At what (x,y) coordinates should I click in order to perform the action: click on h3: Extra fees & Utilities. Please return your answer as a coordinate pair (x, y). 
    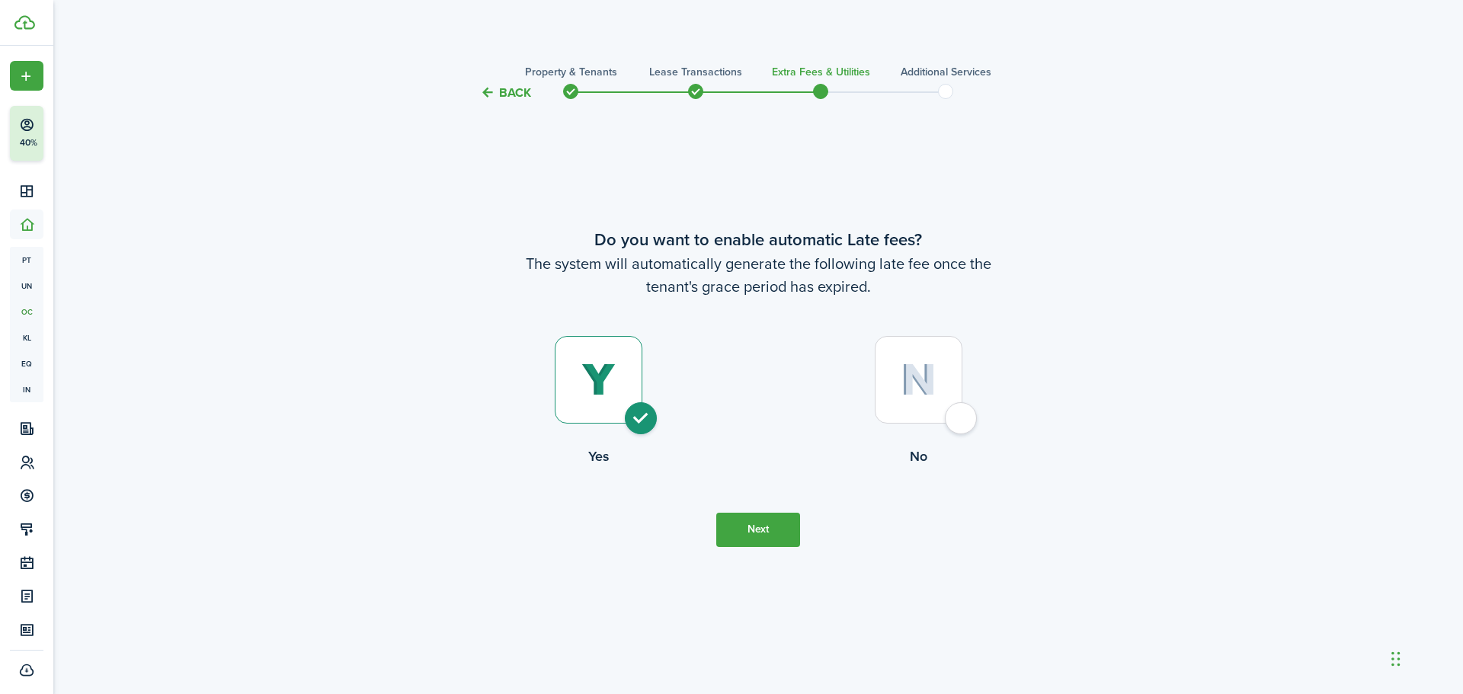
    Looking at the image, I should click on (821, 72).